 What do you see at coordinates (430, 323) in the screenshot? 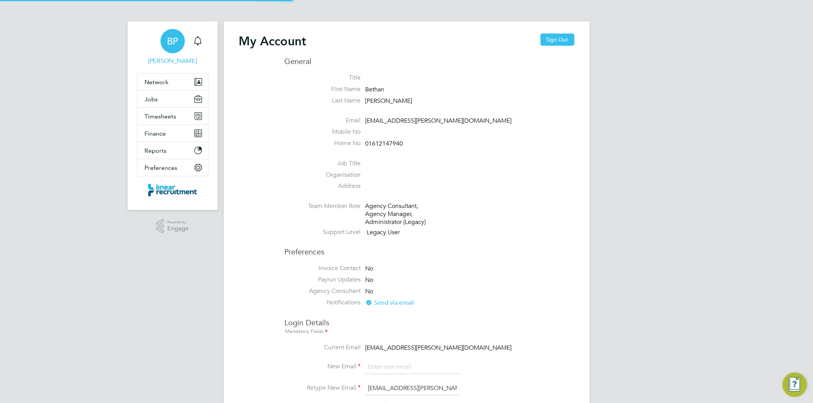
I see `h3: Login Details` at bounding box center [430, 323].